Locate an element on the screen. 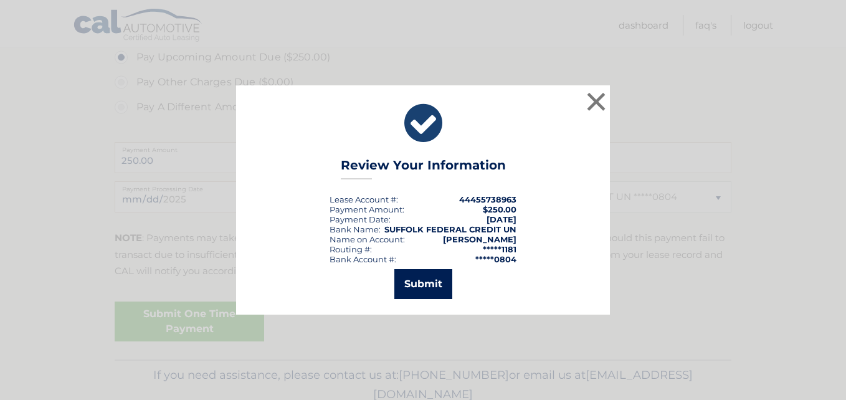 This screenshot has width=846, height=400. div: Payment Amount: is located at coordinates (367, 209).